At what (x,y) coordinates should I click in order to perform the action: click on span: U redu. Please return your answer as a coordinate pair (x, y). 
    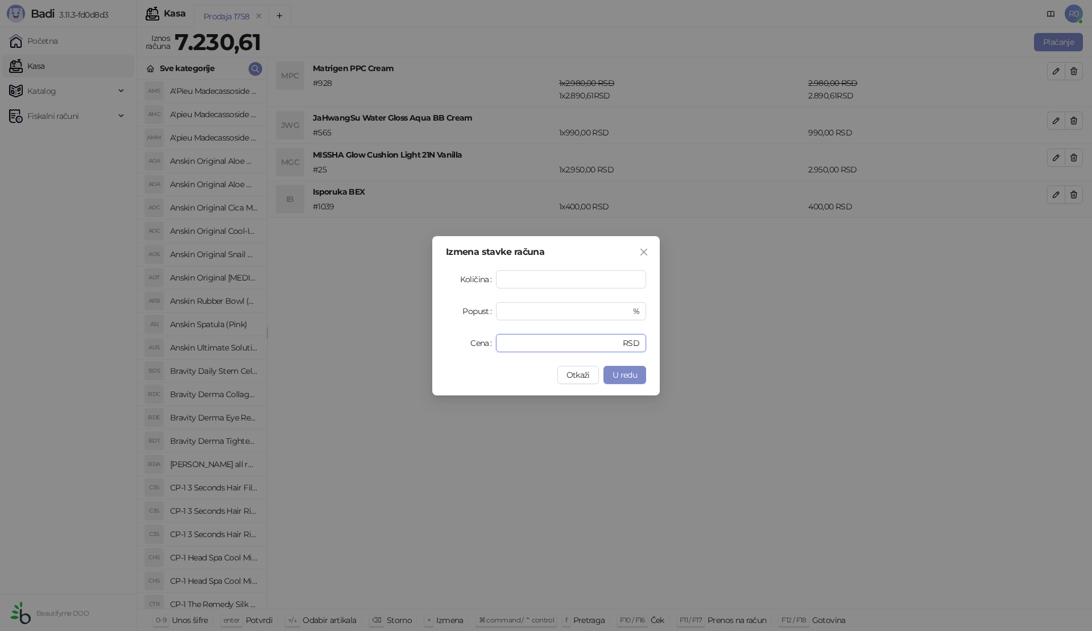
    Looking at the image, I should click on (624, 375).